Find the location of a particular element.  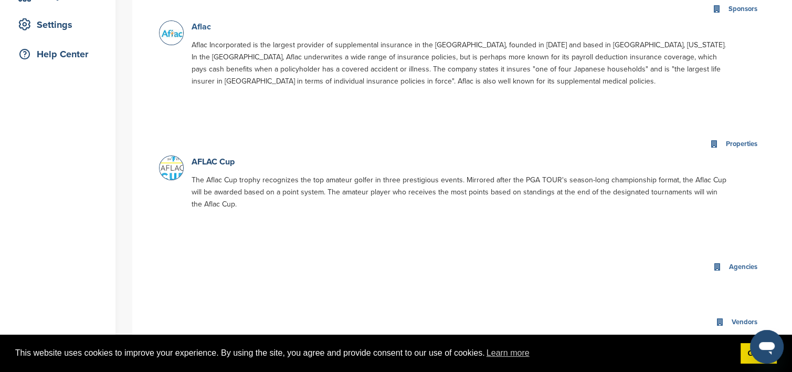

a: Aflac is located at coordinates (201, 27).